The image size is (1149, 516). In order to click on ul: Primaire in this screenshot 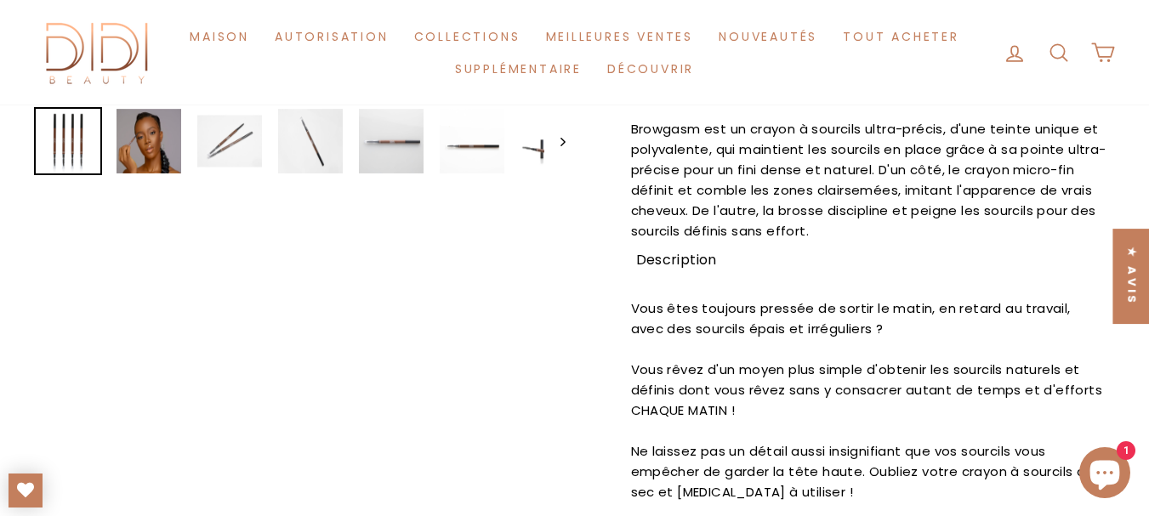, I will do `click(574, 53)`.